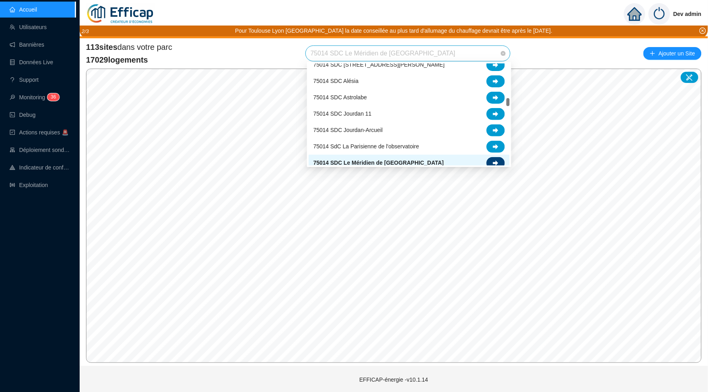 This screenshot has height=392, width=708. Describe the element at coordinates (348, 130) in the screenshot. I see `span: 75014 SDC Jourdan-Arcueil` at that location.